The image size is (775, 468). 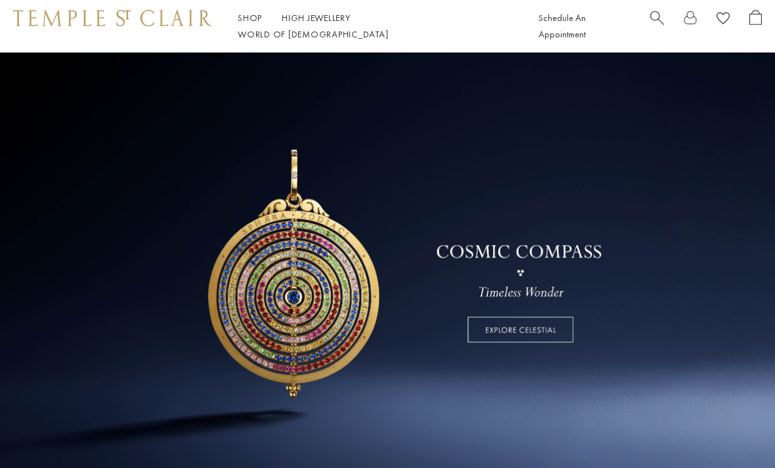 What do you see at coordinates (723, 20) in the screenshot?
I see `a: View Wishlist` at bounding box center [723, 20].